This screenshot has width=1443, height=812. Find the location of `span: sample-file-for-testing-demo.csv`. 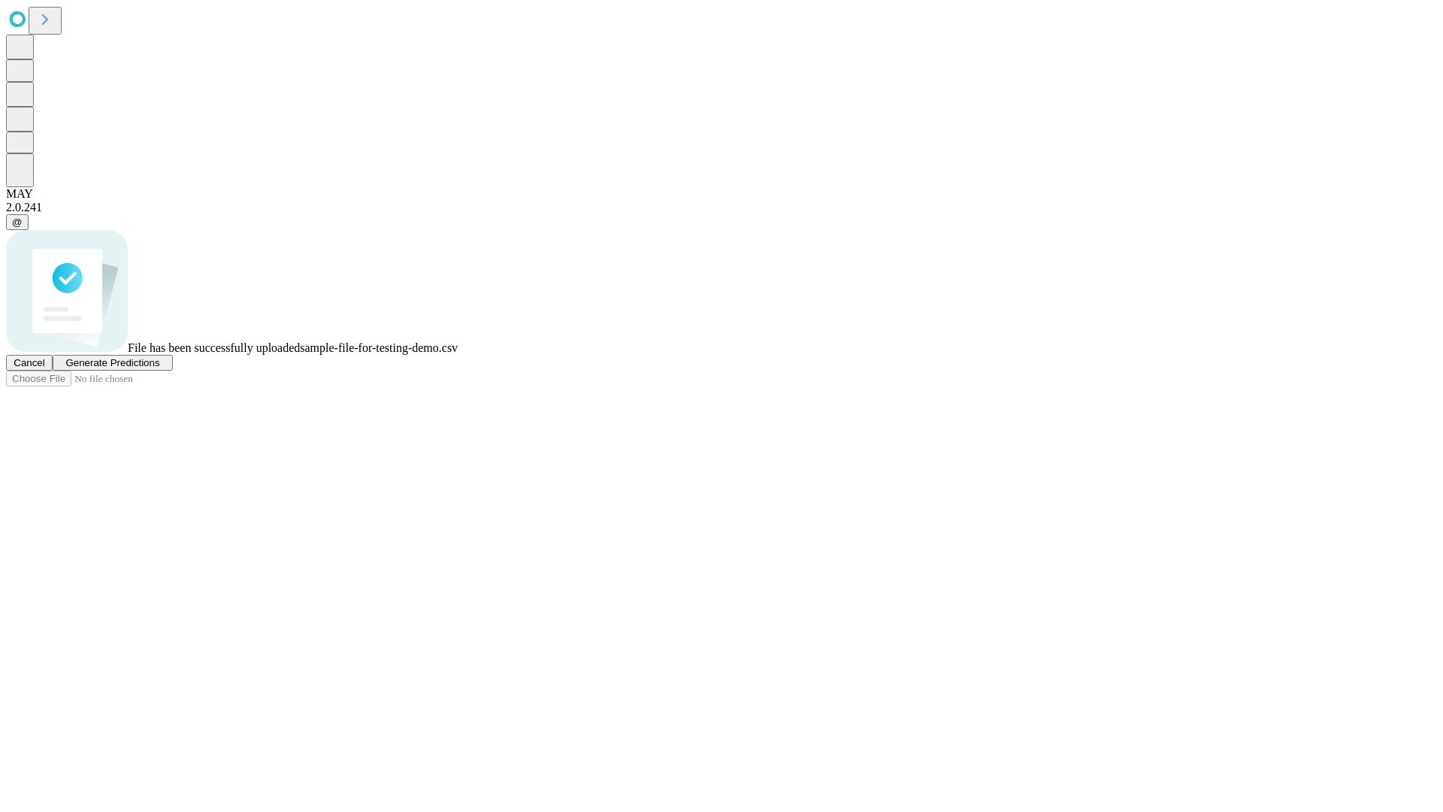

span: sample-file-for-testing-demo.csv is located at coordinates (379, 347).